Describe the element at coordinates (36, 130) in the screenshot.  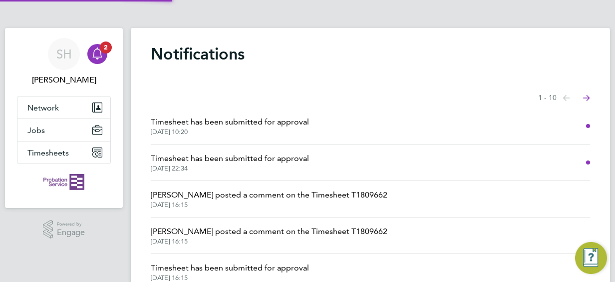
I see `span: Jobs` at that location.